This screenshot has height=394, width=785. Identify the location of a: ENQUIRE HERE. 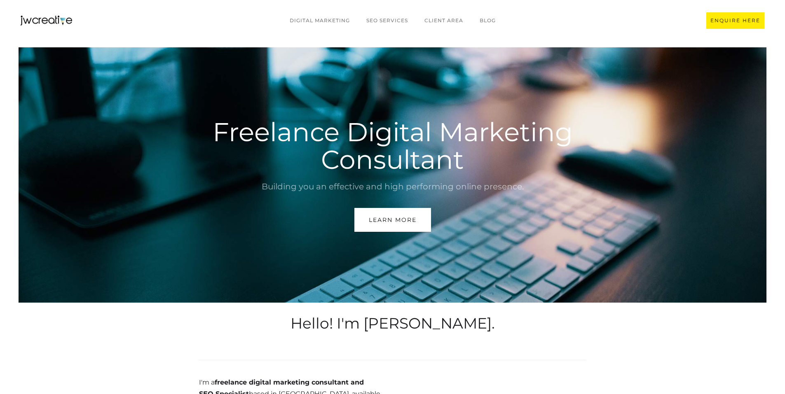
(735, 21).